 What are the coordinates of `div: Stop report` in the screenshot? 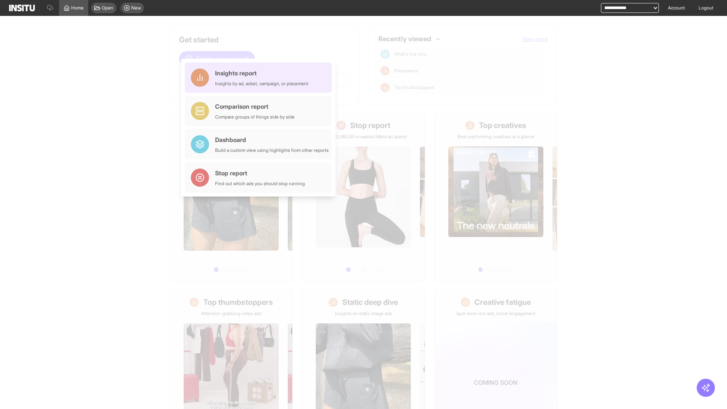 It's located at (260, 173).